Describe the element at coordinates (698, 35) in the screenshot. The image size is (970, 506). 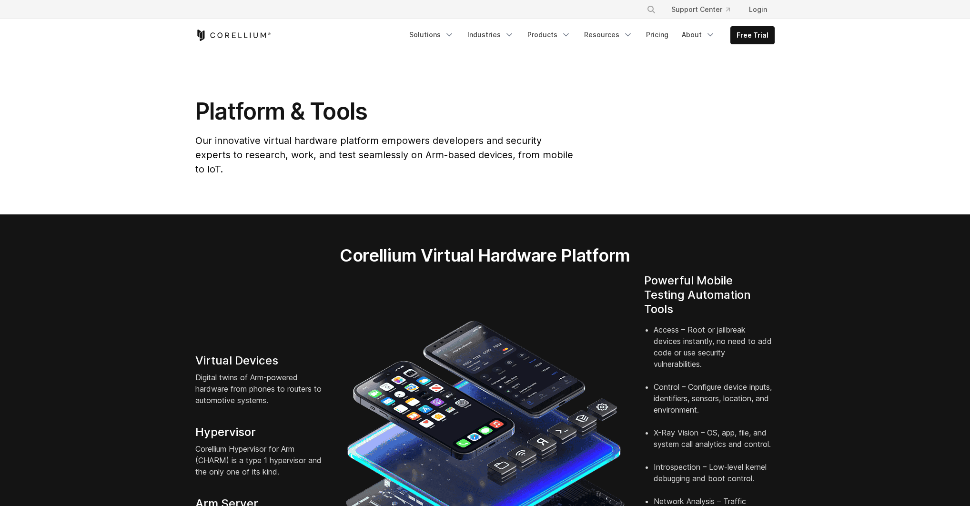
I see `a: About` at that location.